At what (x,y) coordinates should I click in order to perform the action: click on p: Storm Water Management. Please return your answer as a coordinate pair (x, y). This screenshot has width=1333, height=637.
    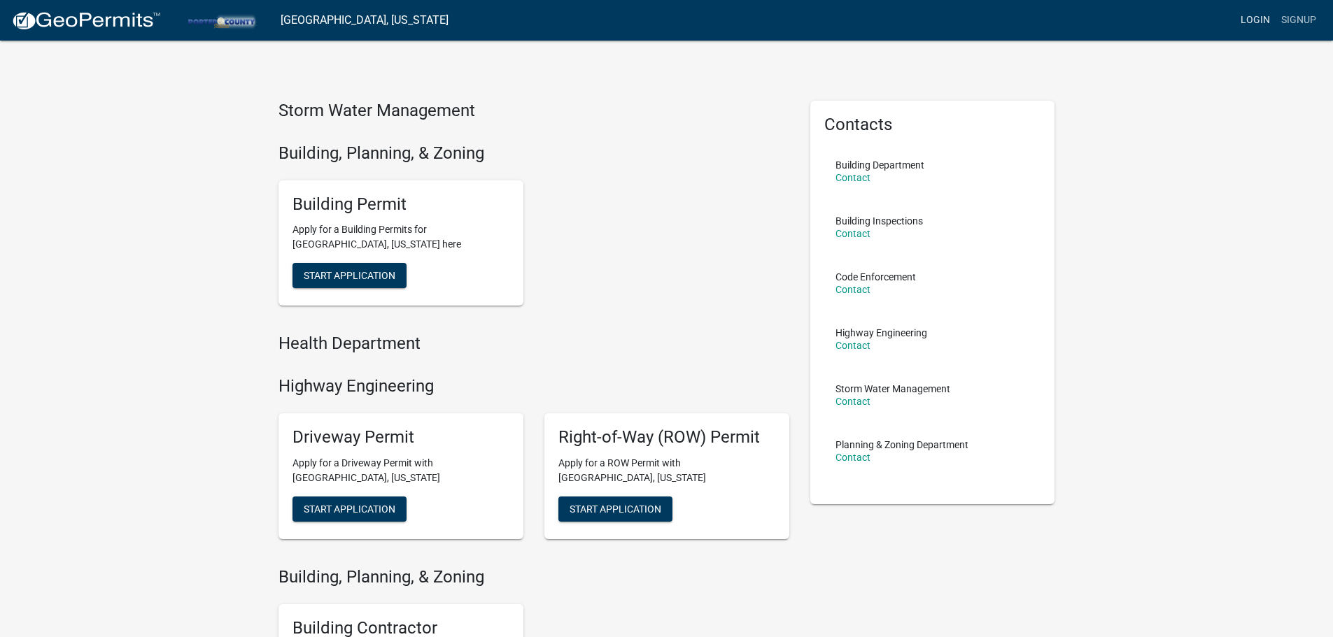
    Looking at the image, I should click on (893, 389).